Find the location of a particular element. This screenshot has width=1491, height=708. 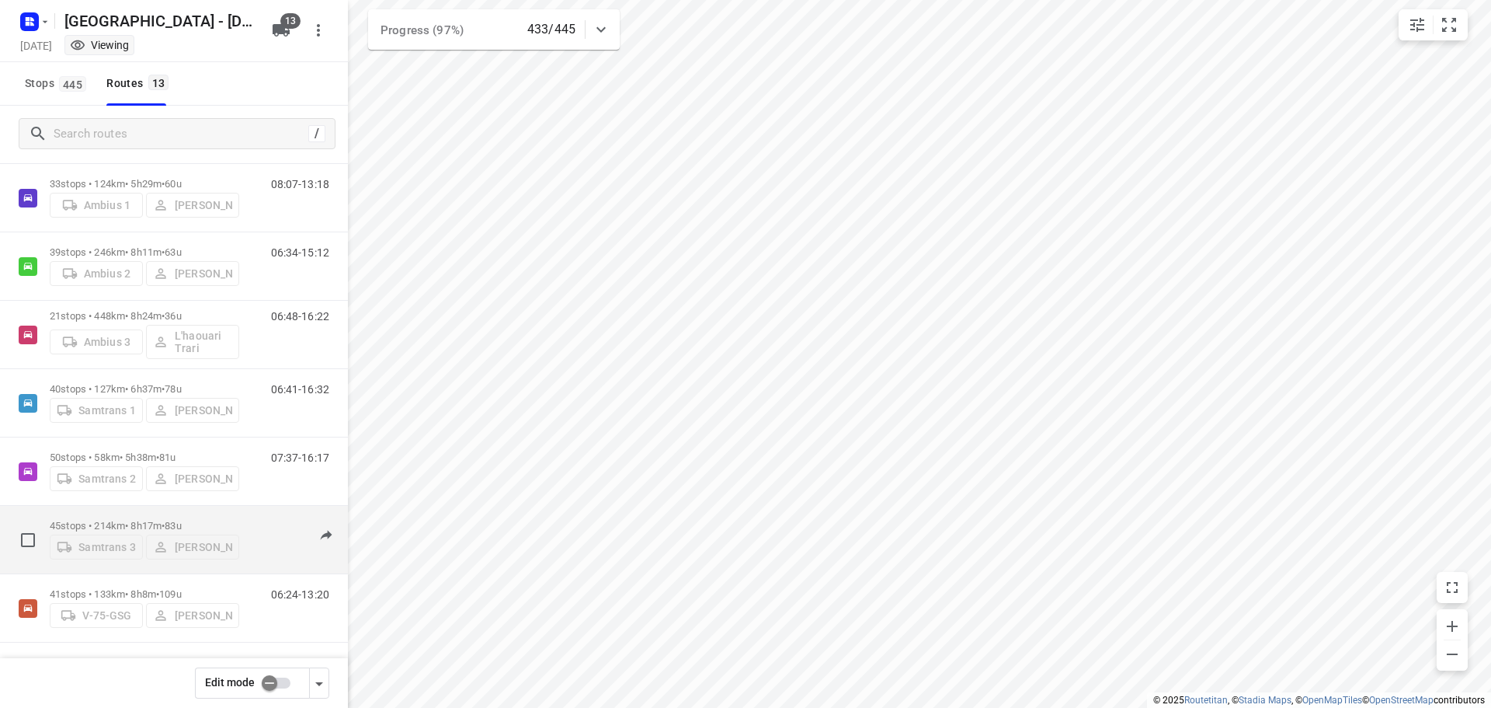

p: 07:37-16:17 is located at coordinates (300, 458).